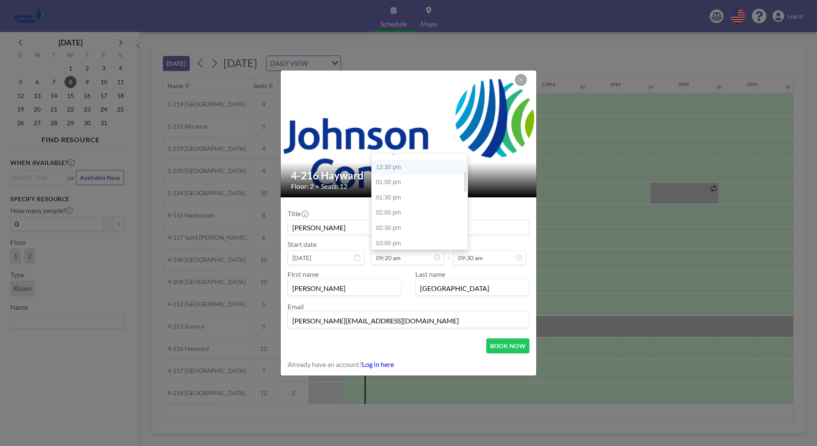 The image size is (817, 446). I want to click on span: Floor: 2, so click(302, 186).